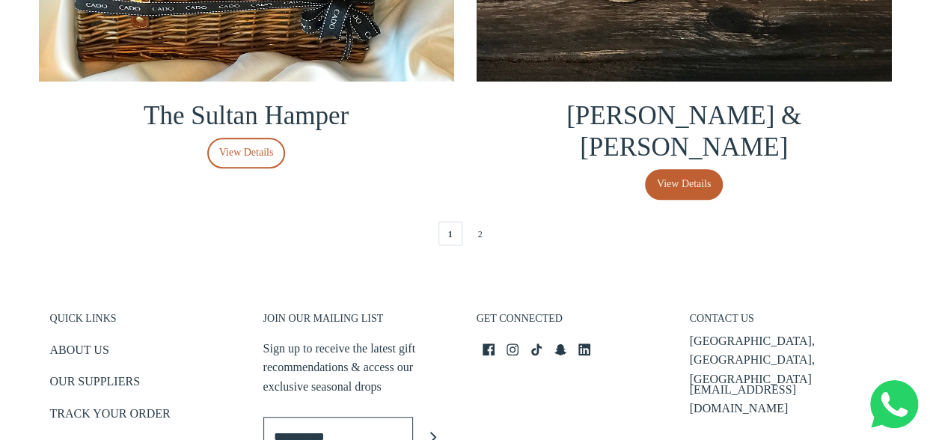 This screenshot has height=440, width=930. I want to click on h3: The Sultan Hamper, so click(246, 116).